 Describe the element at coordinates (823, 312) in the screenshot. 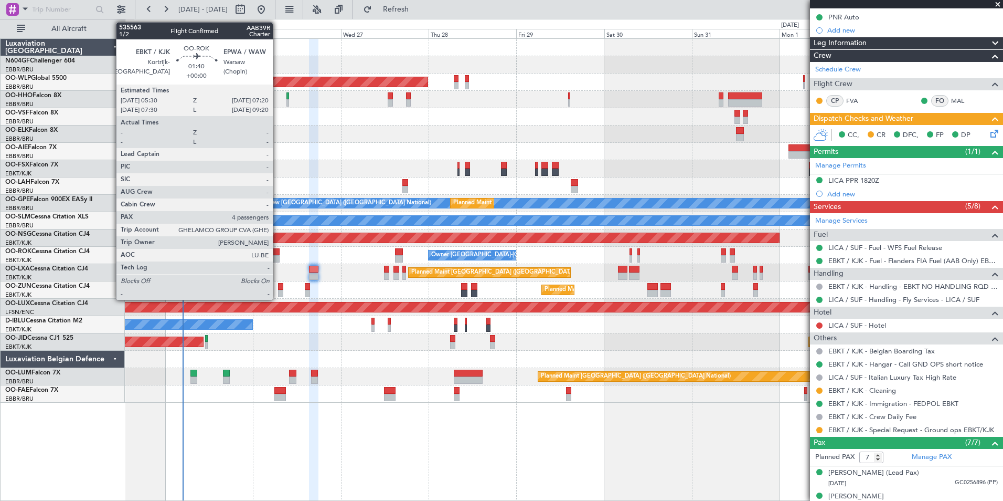

I see `span: Hotel` at that location.